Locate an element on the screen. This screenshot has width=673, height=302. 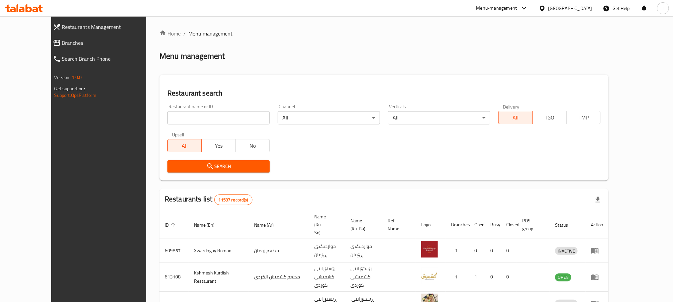
td: مطعم رومان is located at coordinates (279, 251).